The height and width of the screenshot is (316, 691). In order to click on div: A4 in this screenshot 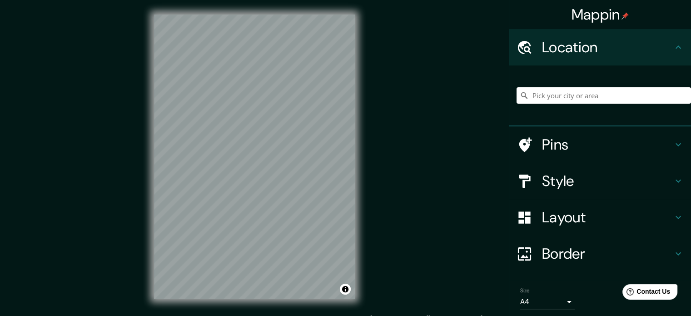, I will do `click(548, 302)`.